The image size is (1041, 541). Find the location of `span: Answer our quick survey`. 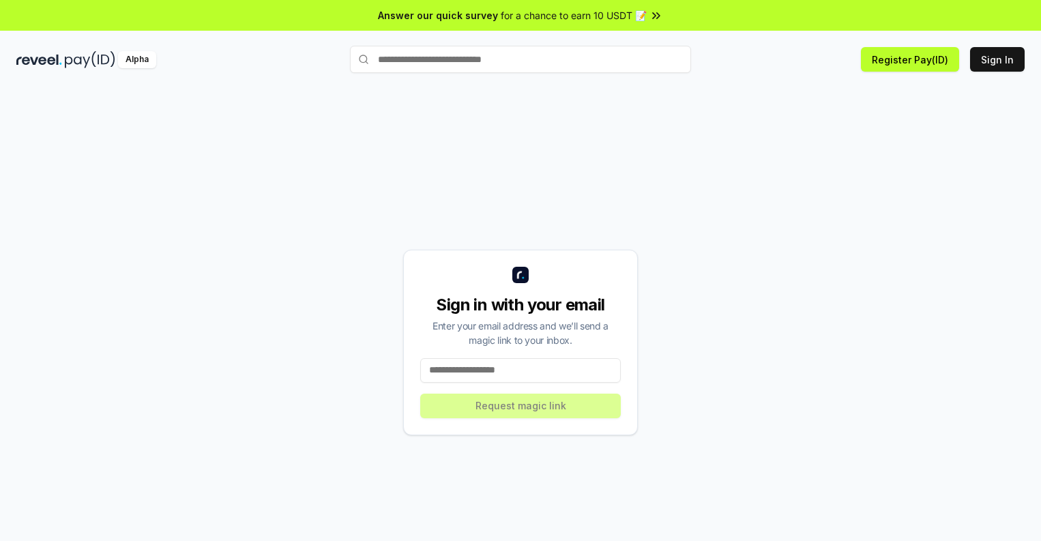

span: Answer our quick survey is located at coordinates (438, 15).